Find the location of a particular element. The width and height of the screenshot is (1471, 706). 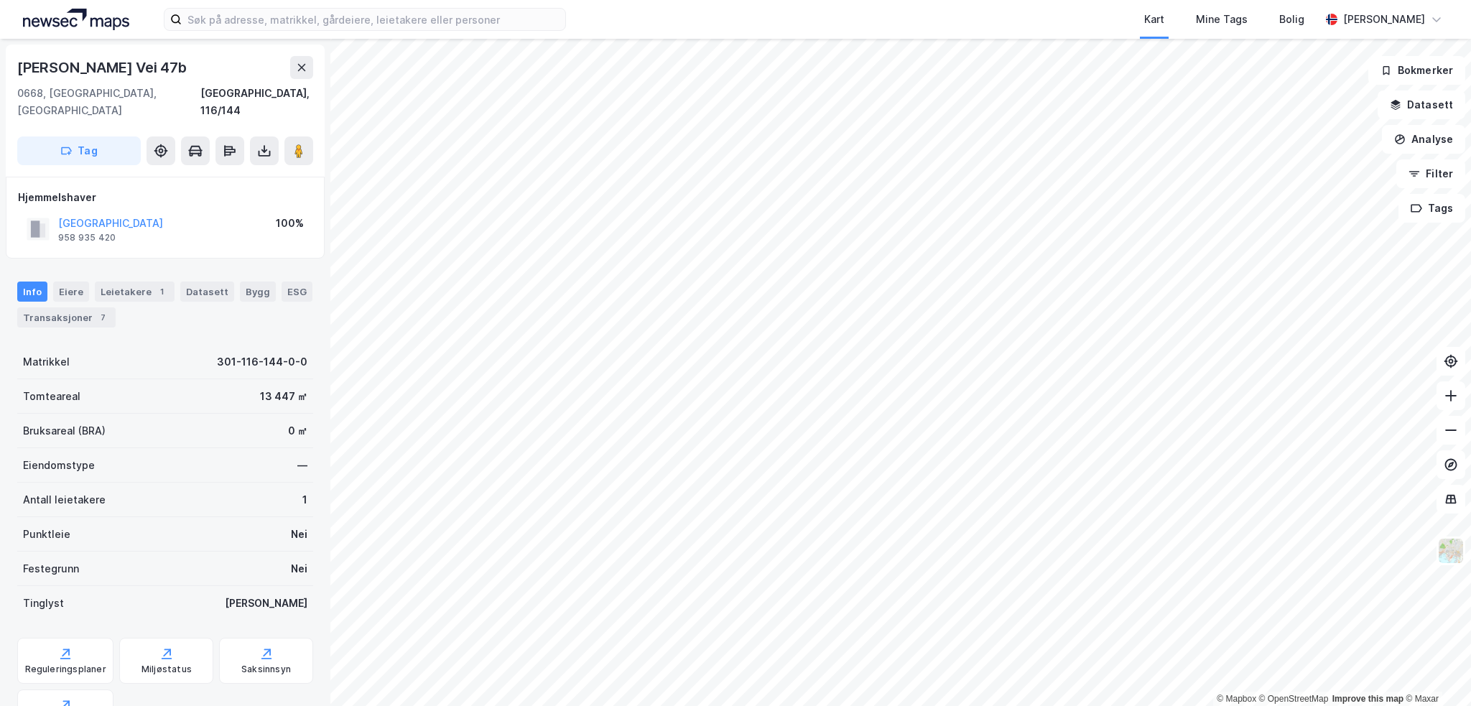

div: Matrikkel is located at coordinates (46, 362).